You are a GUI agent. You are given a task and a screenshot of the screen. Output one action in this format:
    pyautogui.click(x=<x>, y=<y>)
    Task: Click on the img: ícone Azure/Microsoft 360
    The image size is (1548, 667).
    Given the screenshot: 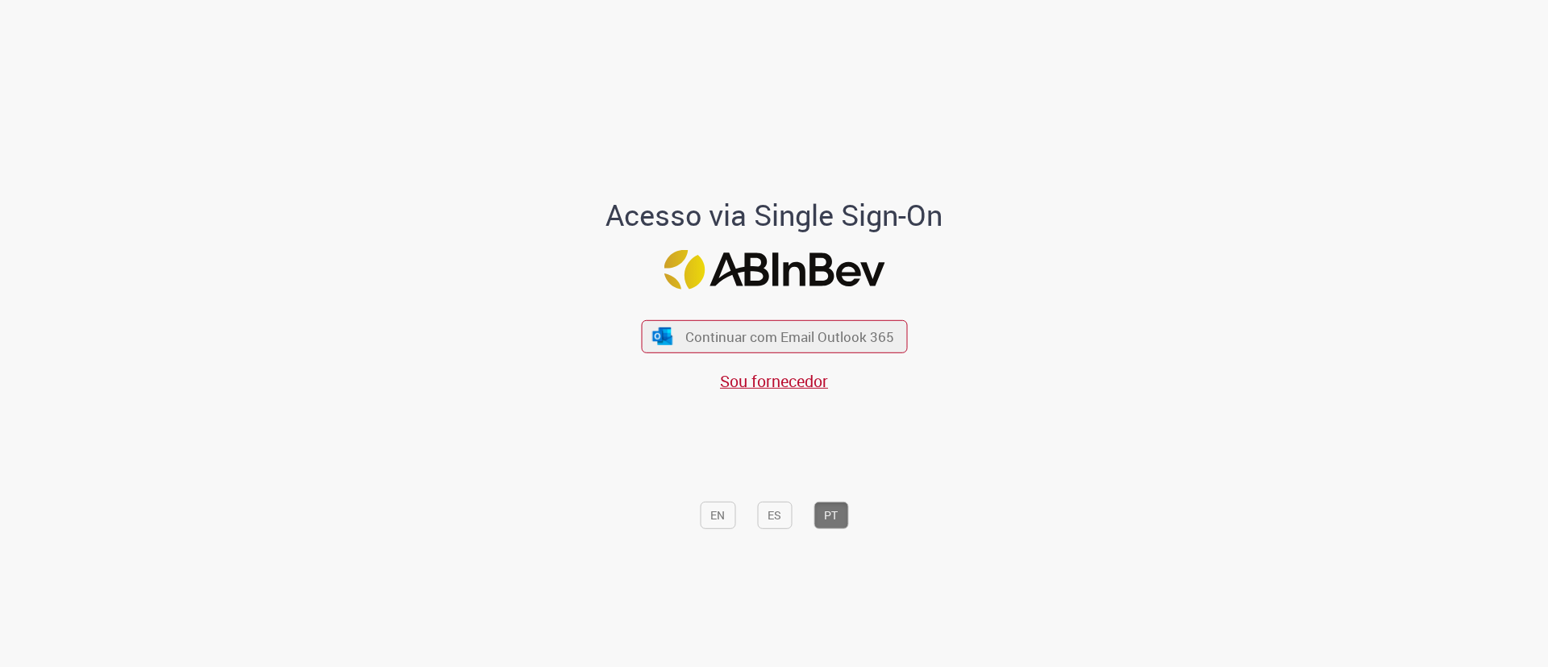 What is the action you would take?
    pyautogui.click(x=663, y=335)
    